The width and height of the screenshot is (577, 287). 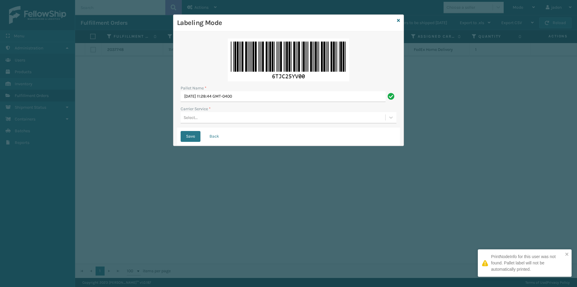 What do you see at coordinates (194, 88) in the screenshot?
I see `label: Pallet Name` at bounding box center [194, 88].